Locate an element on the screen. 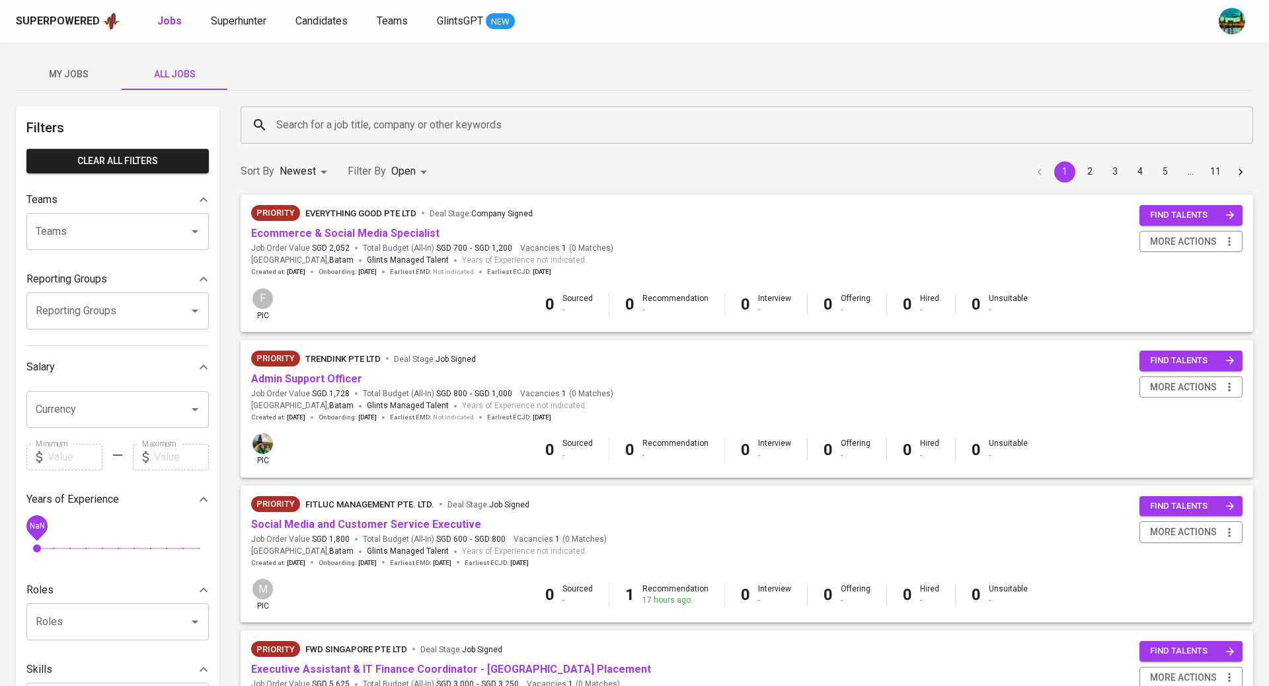 The width and height of the screenshot is (1269, 686). span: Priority is located at coordinates (276, 358).